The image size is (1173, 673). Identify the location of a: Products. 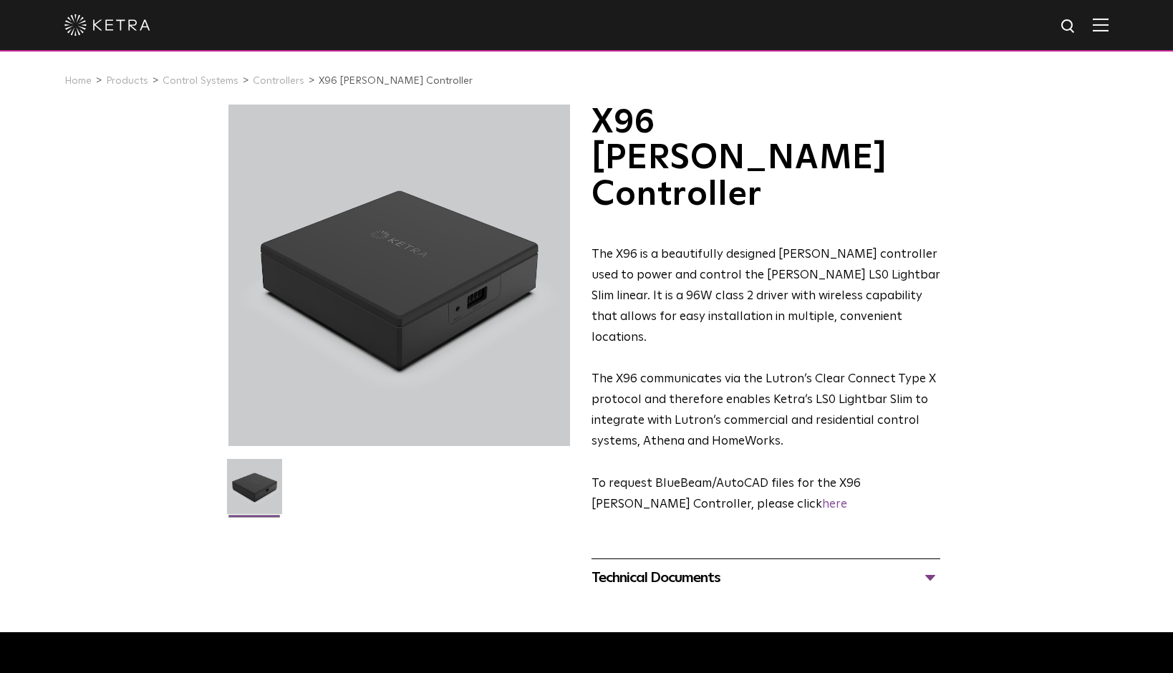
(127, 81).